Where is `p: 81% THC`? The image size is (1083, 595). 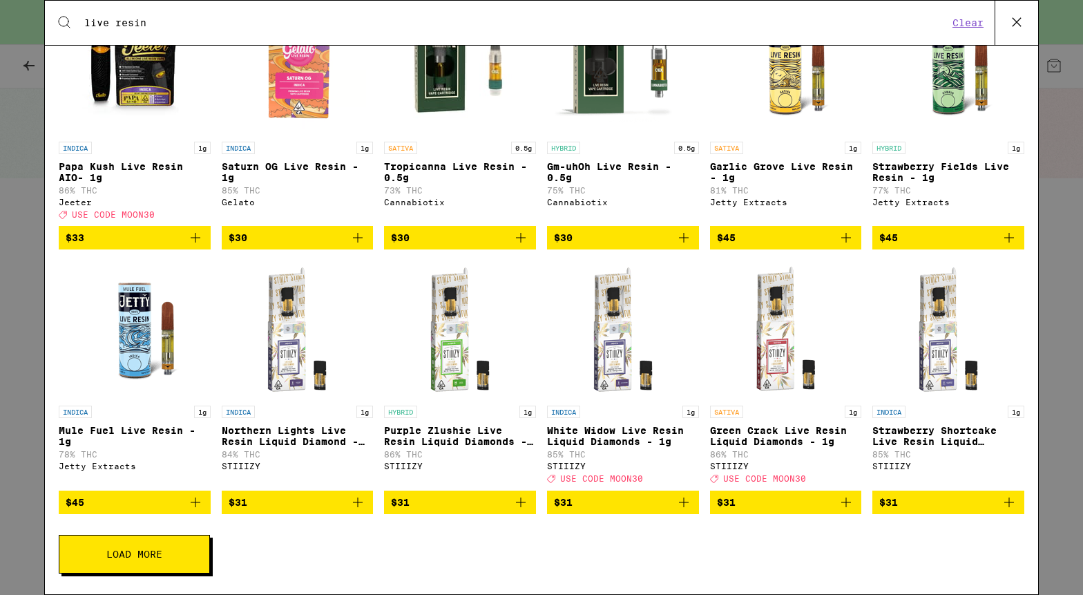
p: 81% THC is located at coordinates (786, 190).